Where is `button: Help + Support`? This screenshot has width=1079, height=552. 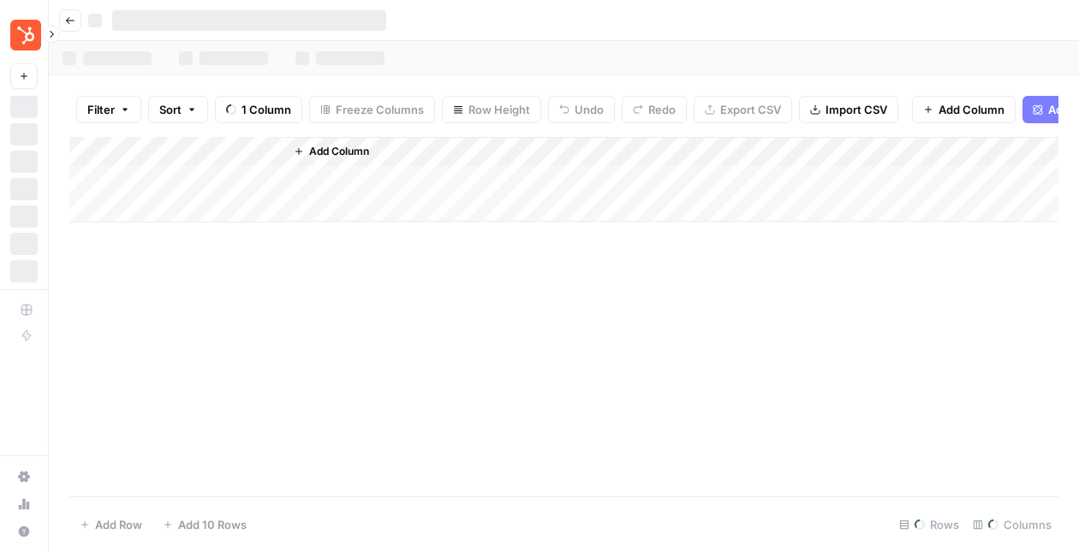
button: Help + Support is located at coordinates (24, 532).